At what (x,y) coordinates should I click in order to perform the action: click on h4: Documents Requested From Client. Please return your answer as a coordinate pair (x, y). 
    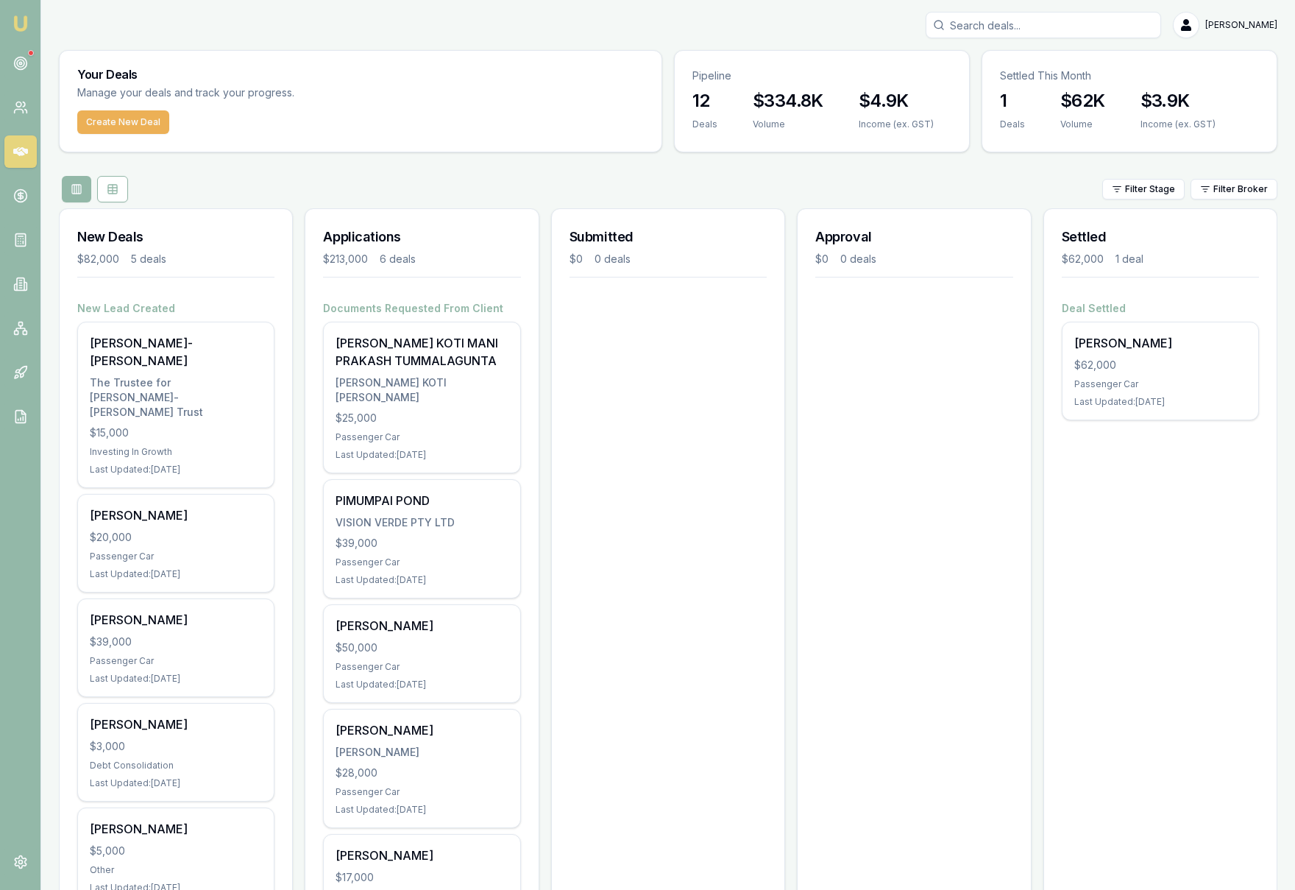
    Looking at the image, I should click on (422, 308).